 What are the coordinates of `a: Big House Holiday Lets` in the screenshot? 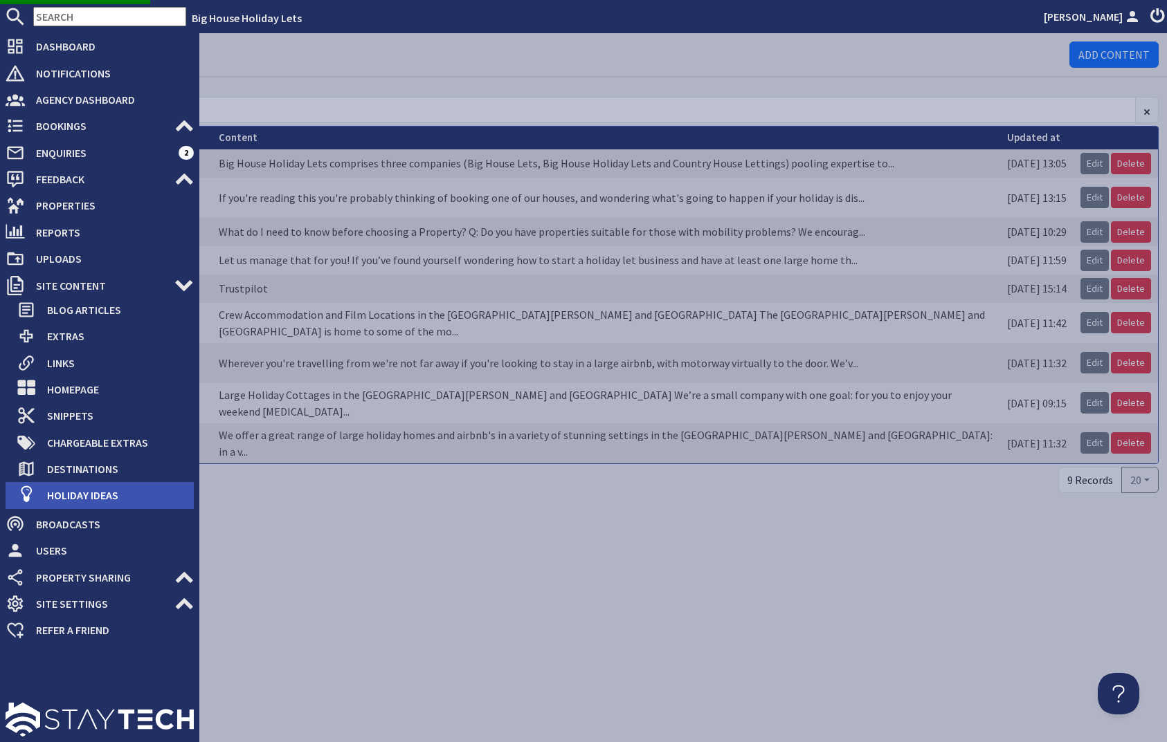 It's located at (246, 18).